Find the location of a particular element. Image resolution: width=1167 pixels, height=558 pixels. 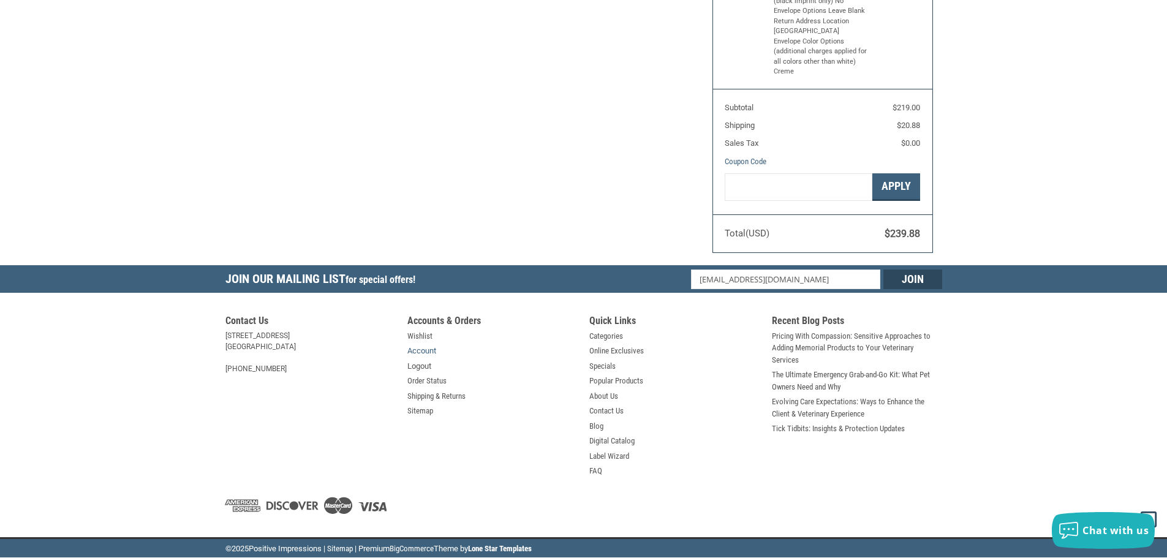

span: Shipping is located at coordinates (739, 125).